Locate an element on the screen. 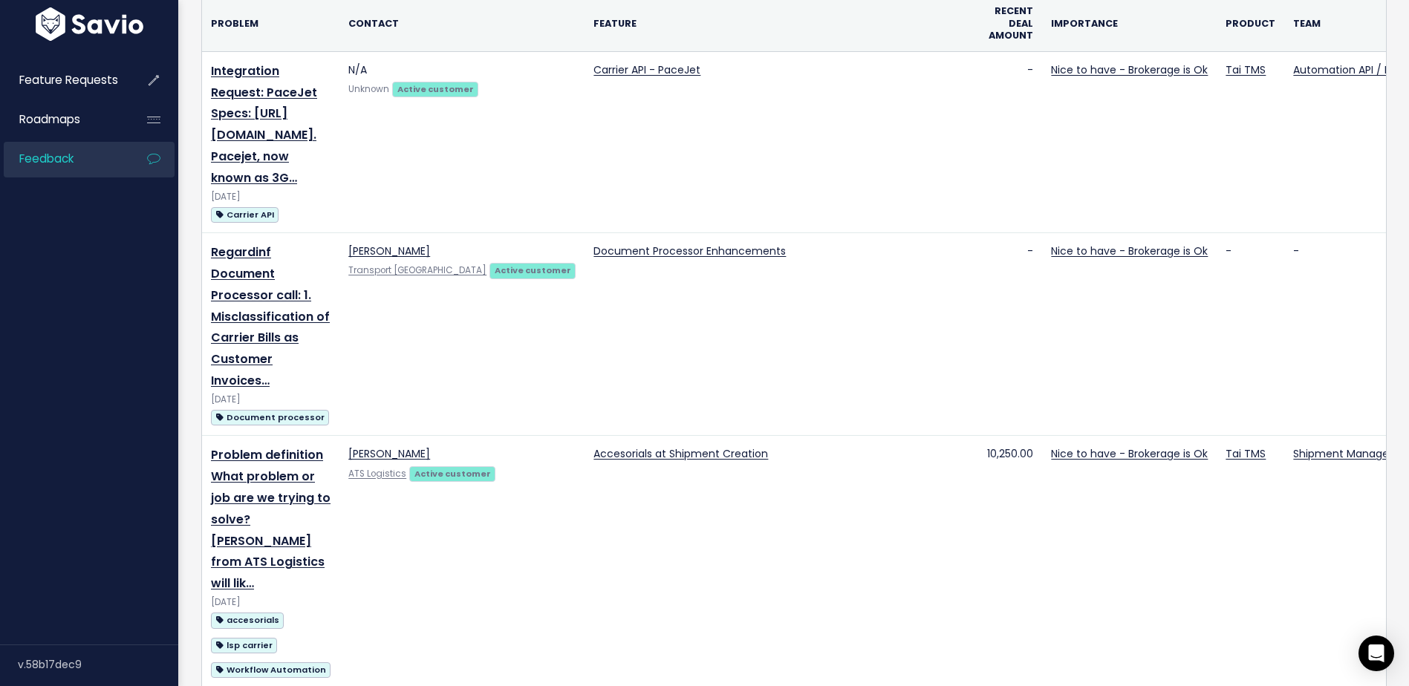 The width and height of the screenshot is (1409, 686). a: Carrier API - PaceJet is located at coordinates (647, 70).